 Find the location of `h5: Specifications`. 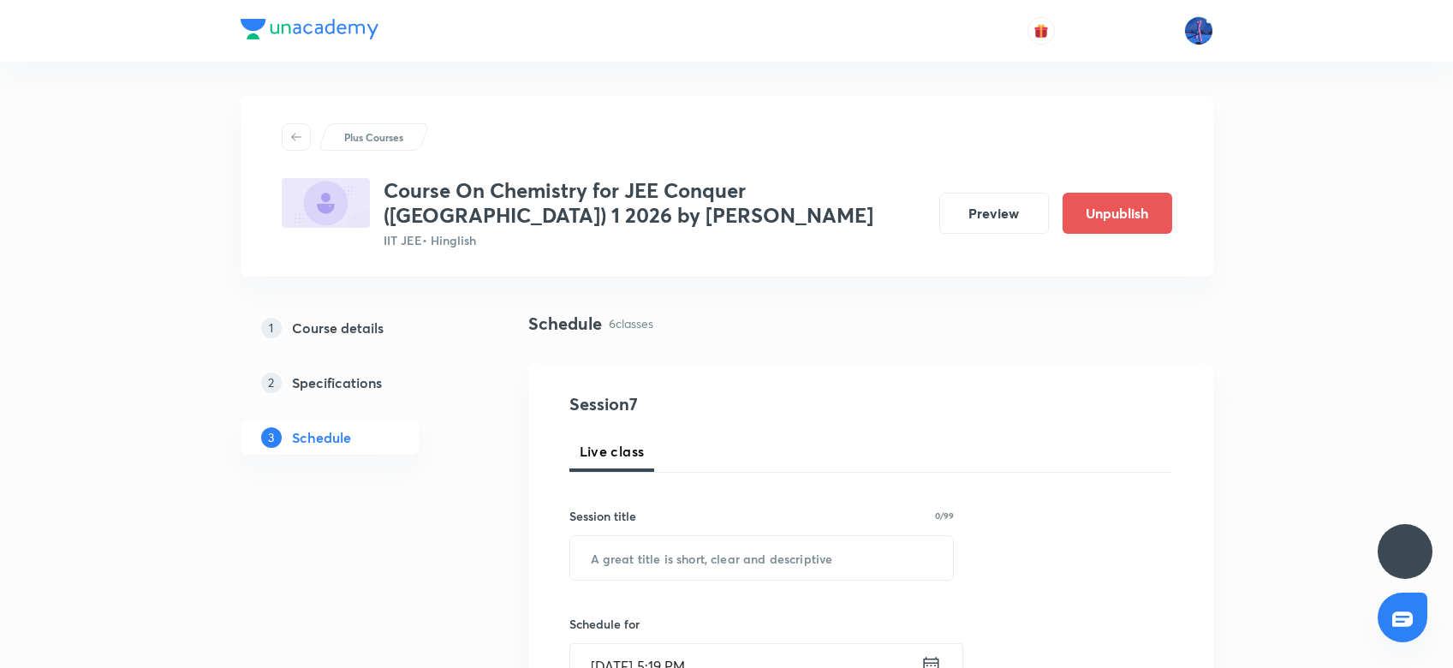

h5: Specifications is located at coordinates (337, 383).